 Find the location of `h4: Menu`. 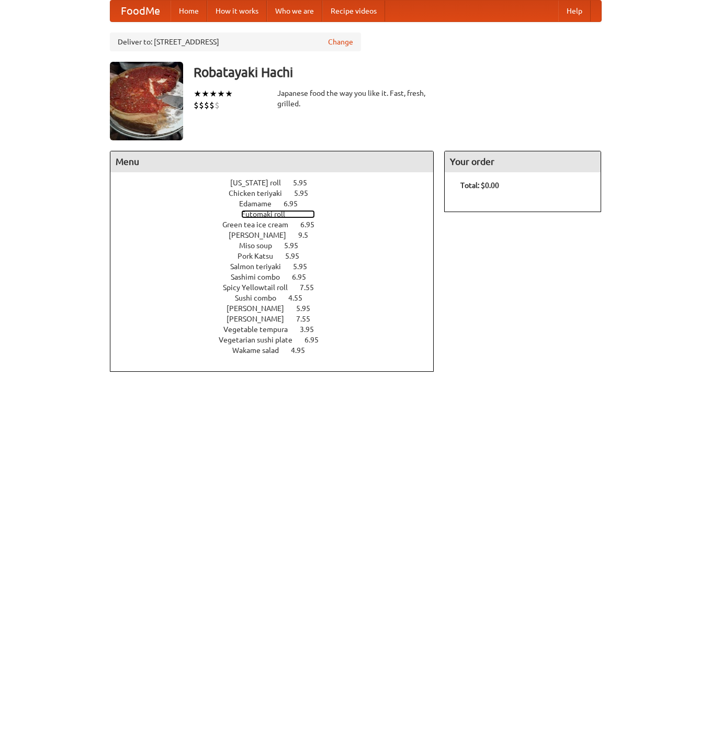

h4: Menu is located at coordinates (272, 162).